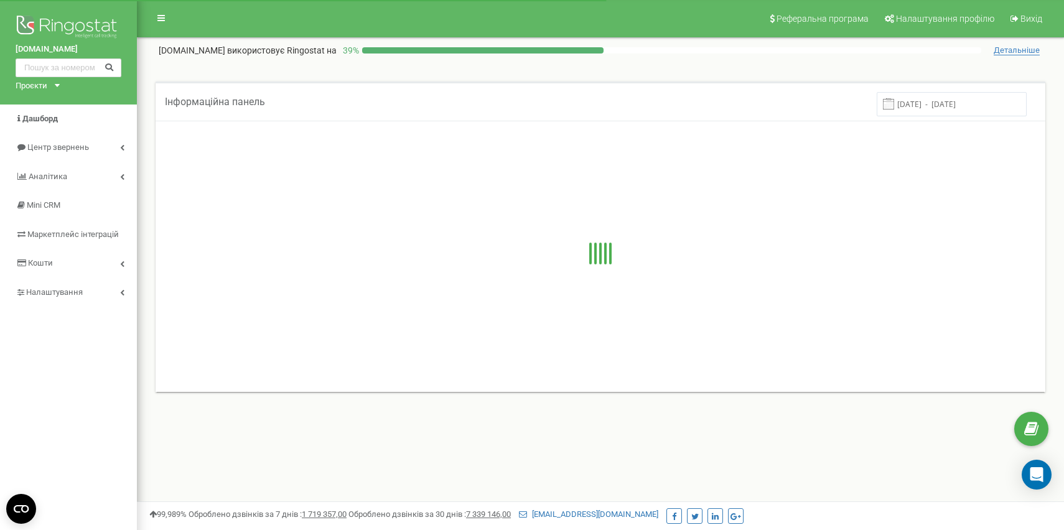  Describe the element at coordinates (822, 19) in the screenshot. I see `span: Реферальна програма` at that location.